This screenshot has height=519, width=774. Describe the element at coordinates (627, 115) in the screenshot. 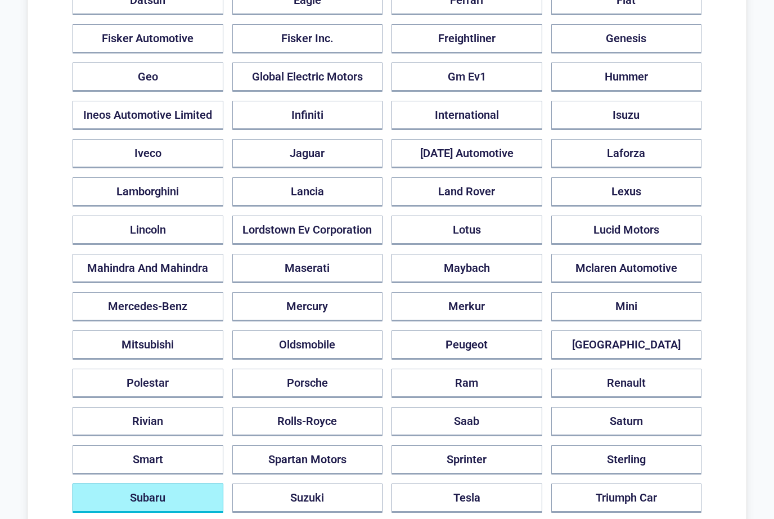

I see `button: Isuzu` at that location.